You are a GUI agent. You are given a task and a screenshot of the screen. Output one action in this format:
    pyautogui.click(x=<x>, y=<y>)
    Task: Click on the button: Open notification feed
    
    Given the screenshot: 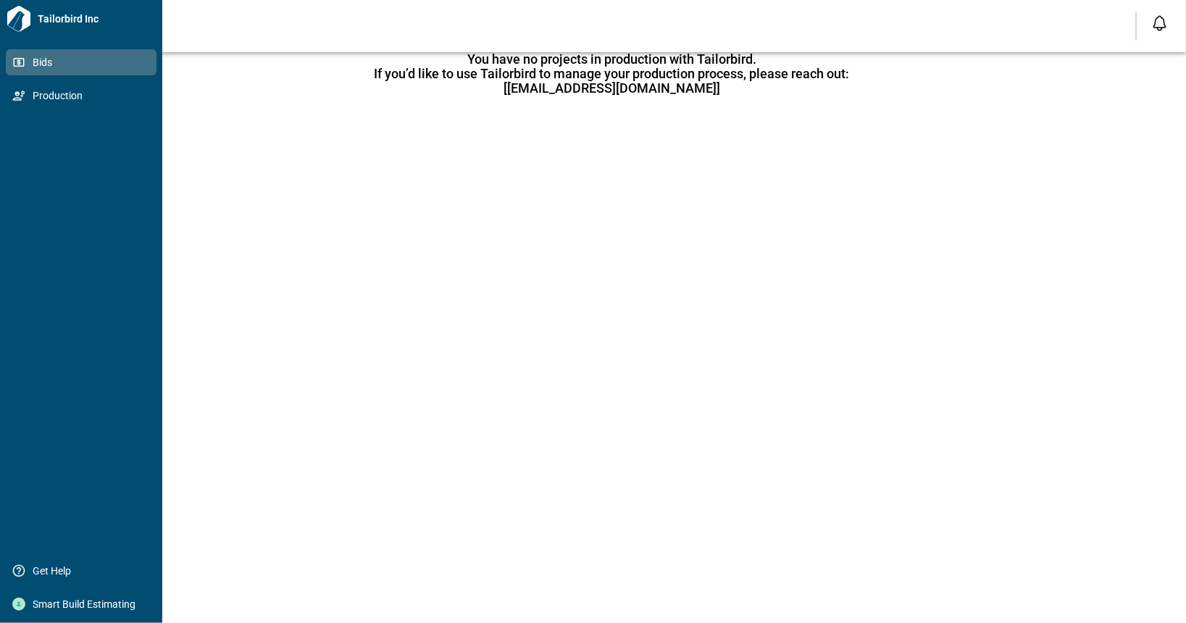 What is the action you would take?
    pyautogui.click(x=1160, y=23)
    